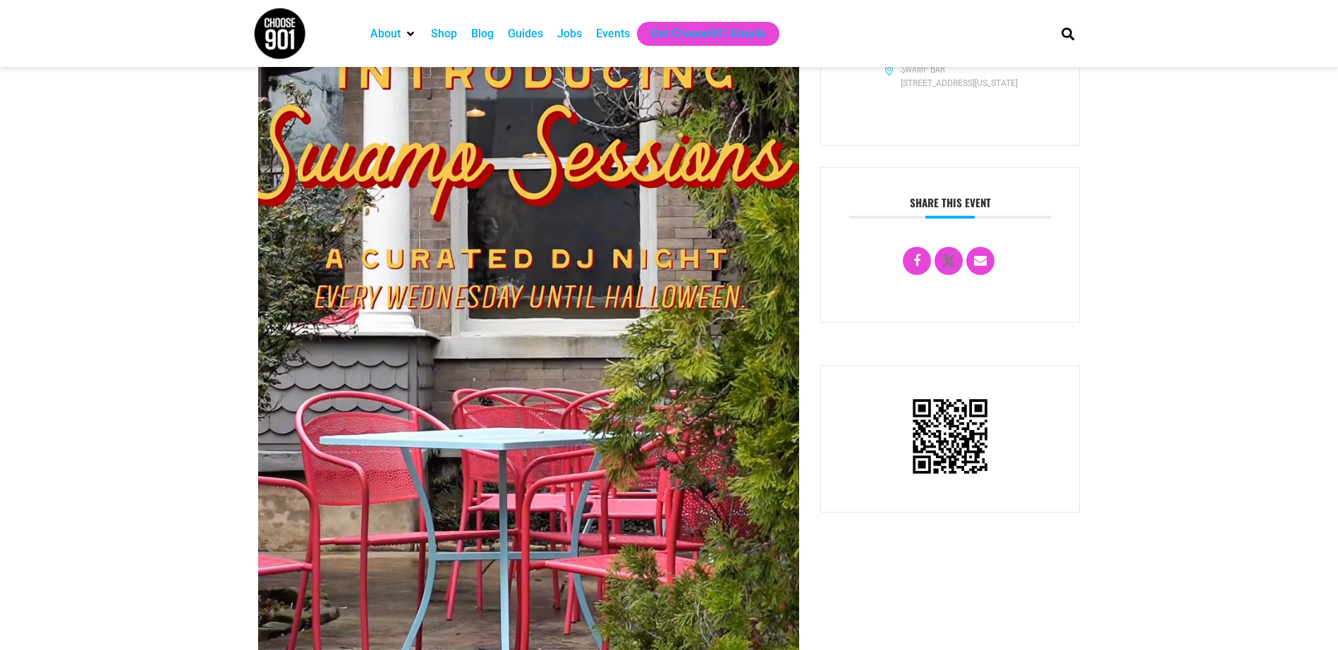 This screenshot has width=1338, height=650. I want to click on div: Search, so click(1067, 33).